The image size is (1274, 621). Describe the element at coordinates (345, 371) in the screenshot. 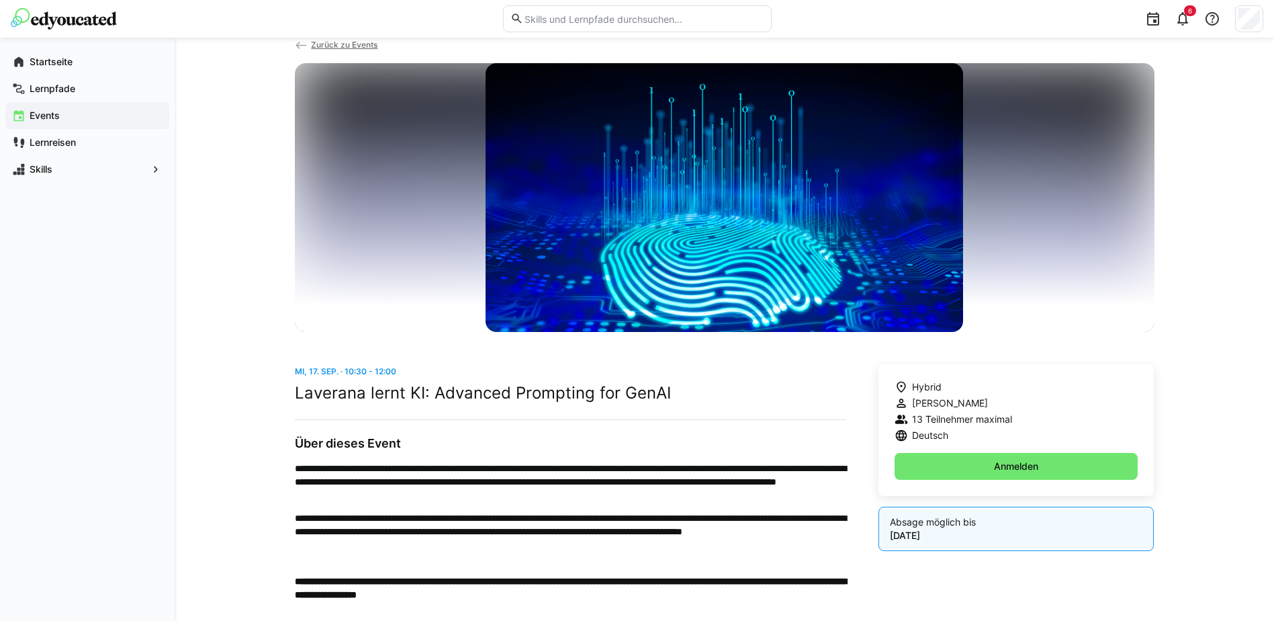

I see `span: Mi, 17. Sep. · 10:30 - 12:00` at that location.